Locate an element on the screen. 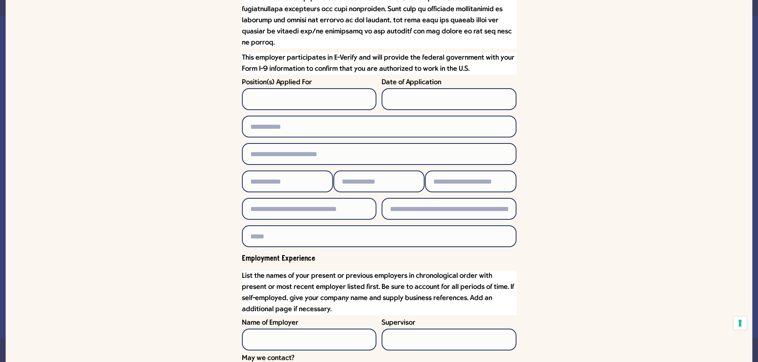 The width and height of the screenshot is (758, 362). span: Date of Application is located at coordinates (411, 82).